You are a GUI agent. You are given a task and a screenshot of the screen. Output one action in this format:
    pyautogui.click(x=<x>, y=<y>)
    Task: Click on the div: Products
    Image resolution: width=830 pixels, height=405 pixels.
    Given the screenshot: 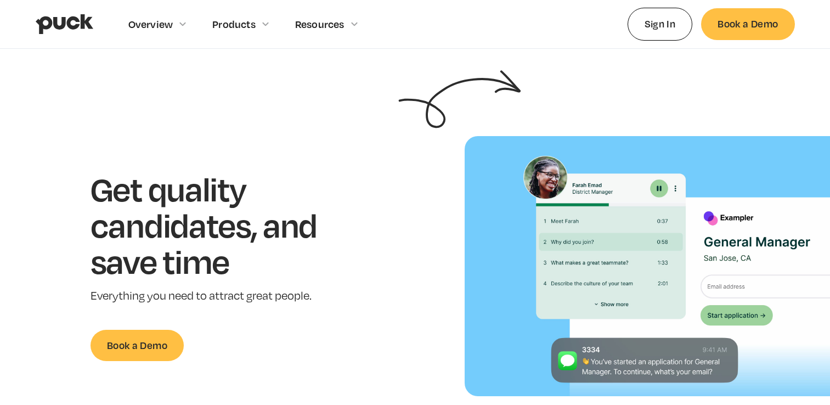 What is the action you would take?
    pyautogui.click(x=234, y=24)
    